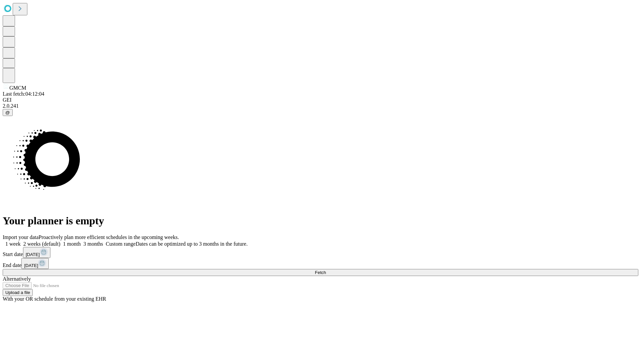 The image size is (641, 360). Describe the element at coordinates (320, 106) in the screenshot. I see `div: 2.0.241` at that location.